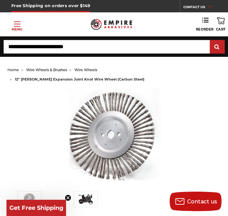 The image size is (228, 216). I want to click on div: Get Free ShippingClose teaser, so click(36, 208).